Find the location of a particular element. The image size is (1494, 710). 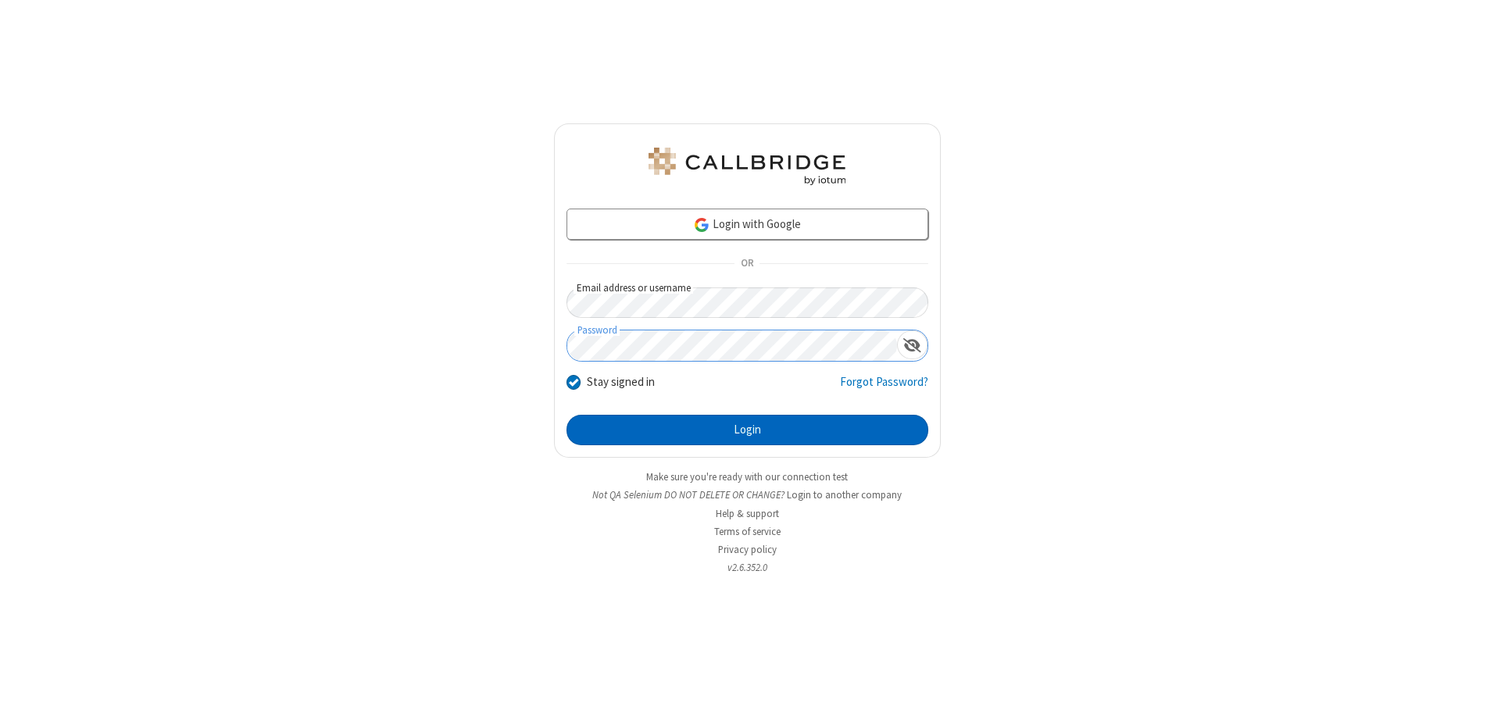

div: Show password is located at coordinates (912, 345).